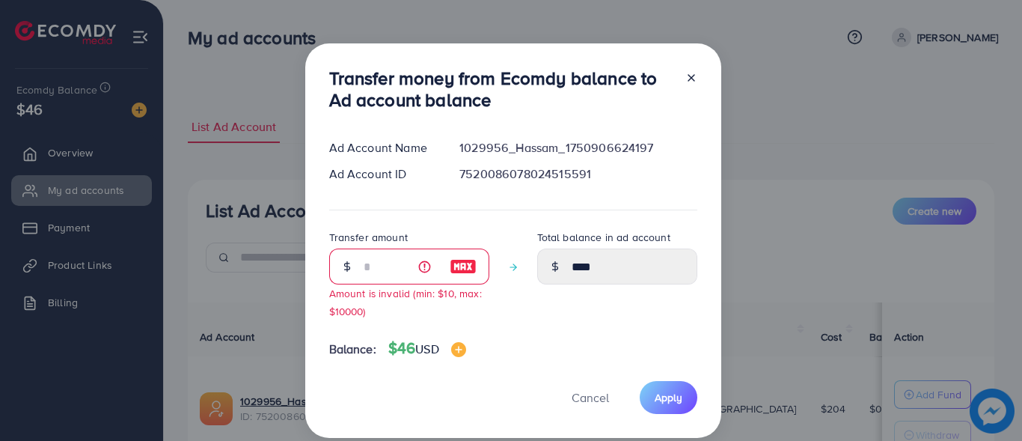 The height and width of the screenshot is (441, 1022). I want to click on small: Amount is invalid (min: $10, max: $10000), so click(406, 302).